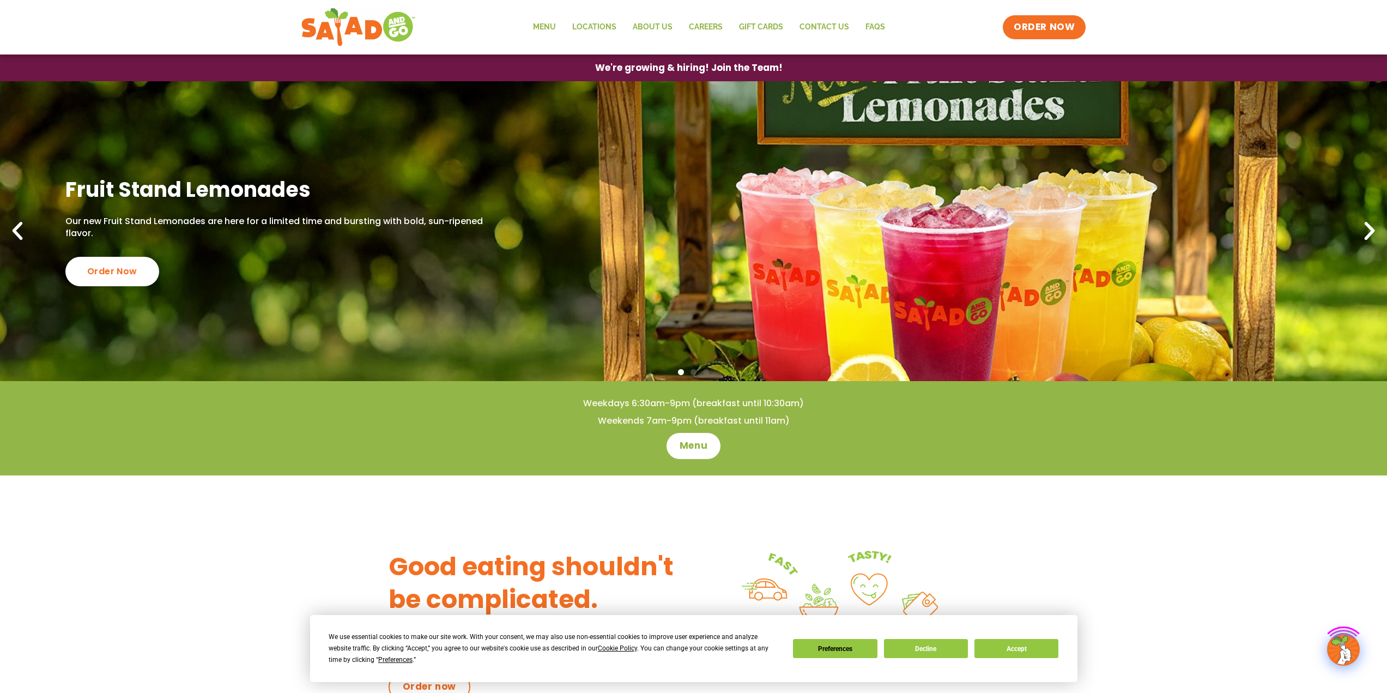  I want to click on button: Preferences, so click(835, 648).